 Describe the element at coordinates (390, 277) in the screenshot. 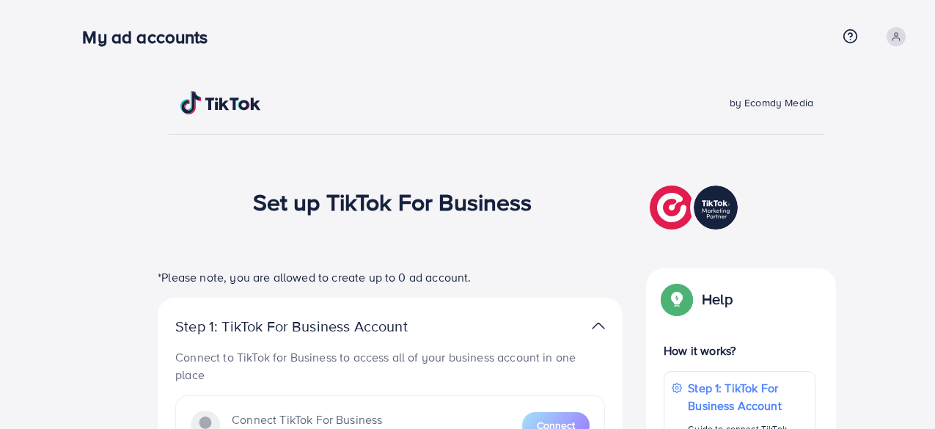

I see `p: *Please note, you are allowed to create up to 0 ad account.` at that location.